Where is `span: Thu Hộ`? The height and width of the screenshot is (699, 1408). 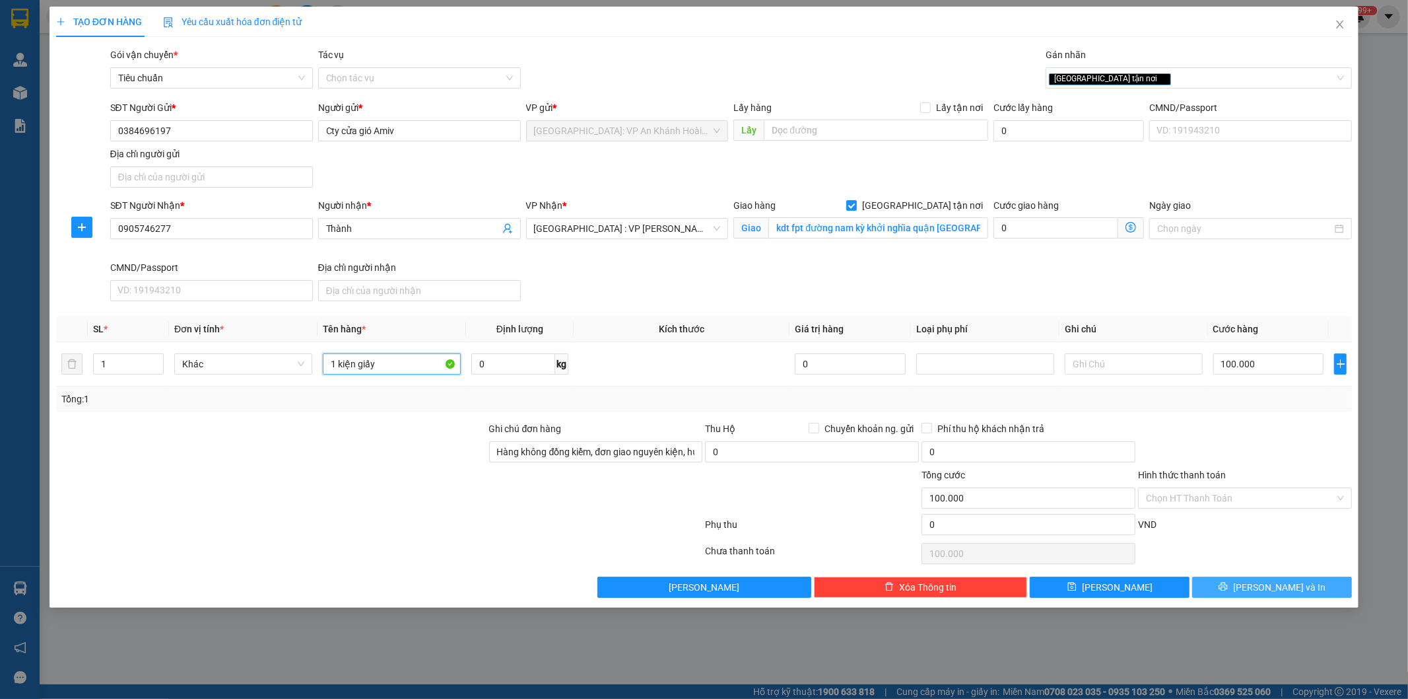
span: Thu Hộ is located at coordinates (720, 429).